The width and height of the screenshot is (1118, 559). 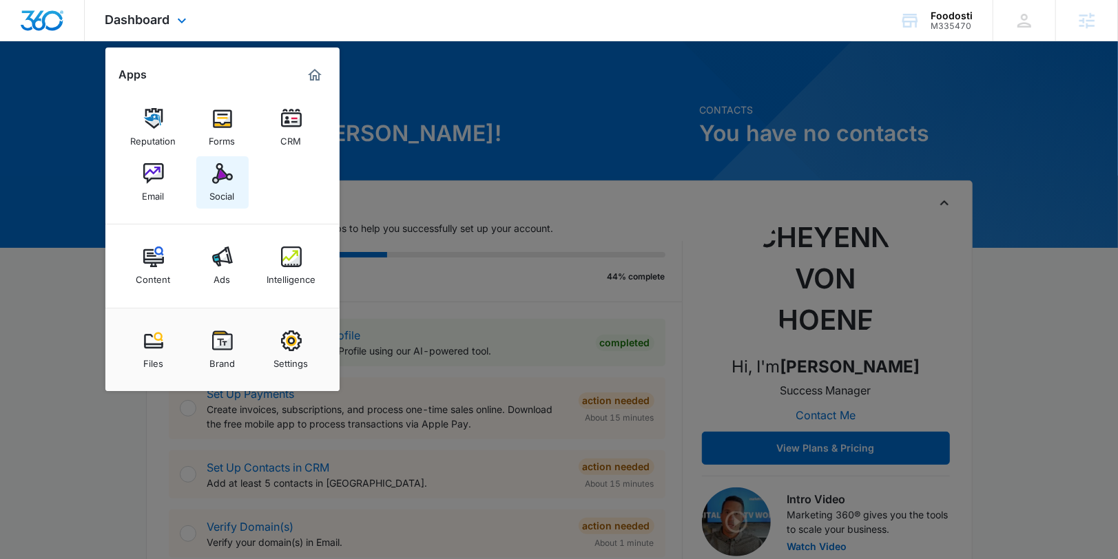 What do you see at coordinates (291, 266) in the screenshot?
I see `a: Intelligence` at bounding box center [291, 266].